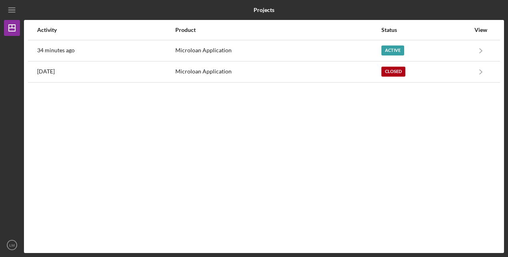 The width and height of the screenshot is (508, 257). I want to click on div: Status, so click(426, 30).